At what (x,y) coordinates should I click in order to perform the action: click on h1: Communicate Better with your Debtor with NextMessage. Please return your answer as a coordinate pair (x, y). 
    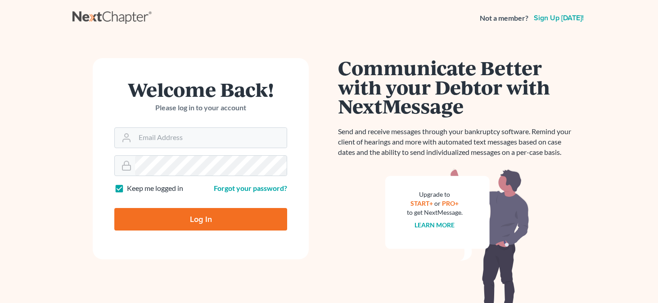
    Looking at the image, I should click on (457, 87).